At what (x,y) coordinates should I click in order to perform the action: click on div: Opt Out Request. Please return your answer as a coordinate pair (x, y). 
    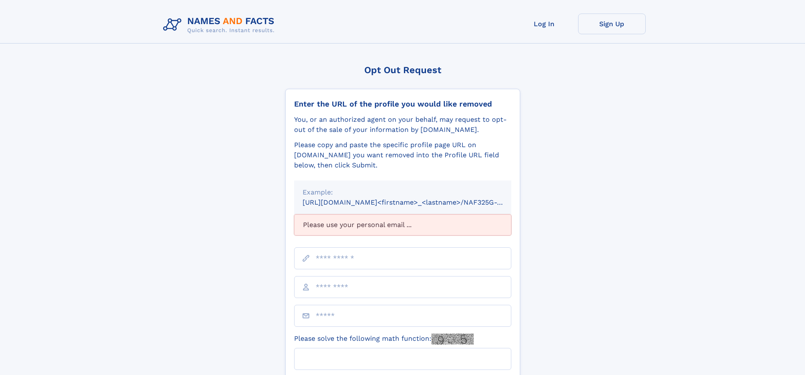
    Looking at the image, I should click on (403, 70).